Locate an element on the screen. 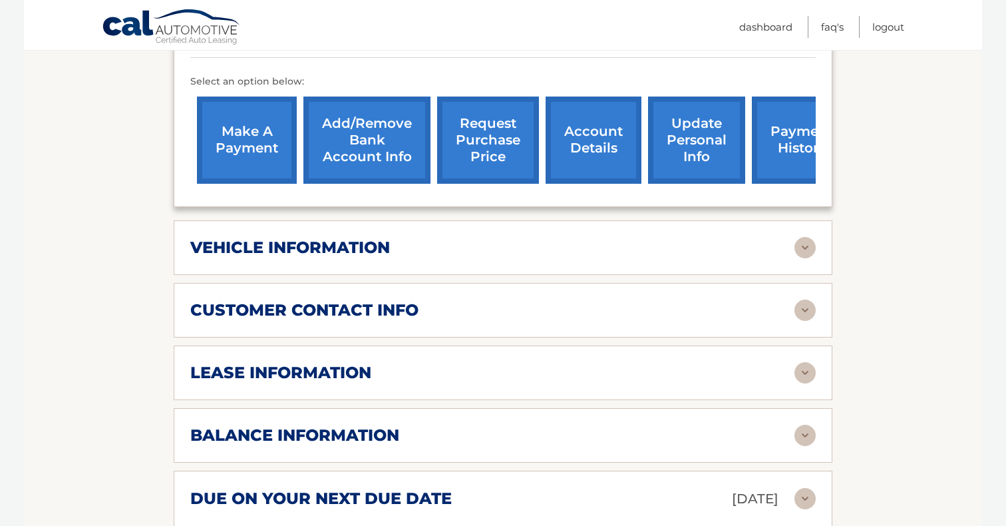  a: Logout is located at coordinates (888, 27).